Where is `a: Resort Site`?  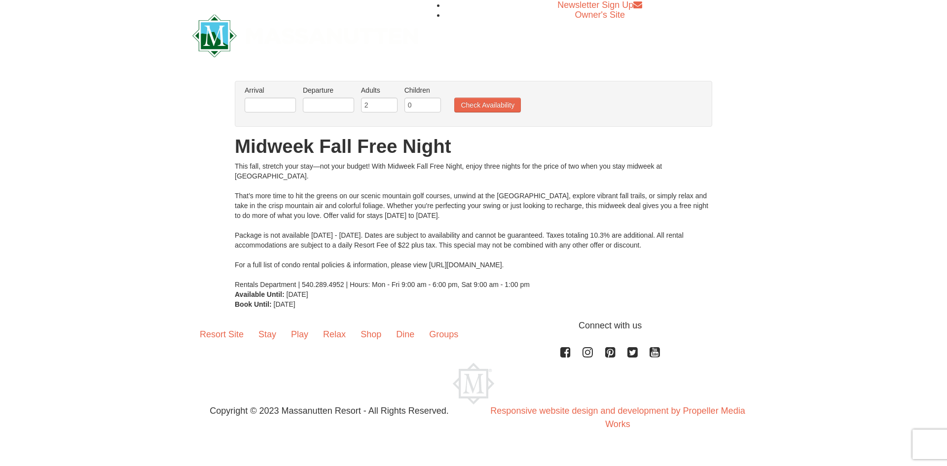
a: Resort Site is located at coordinates (221, 334).